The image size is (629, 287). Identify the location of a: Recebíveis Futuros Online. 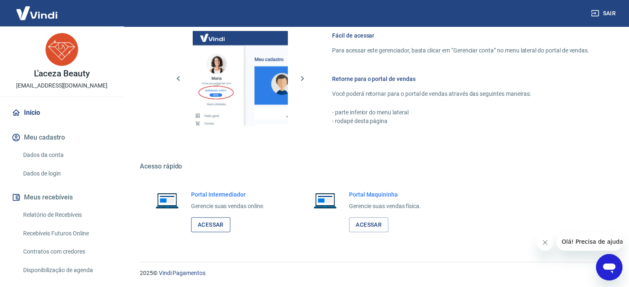
(67, 234).